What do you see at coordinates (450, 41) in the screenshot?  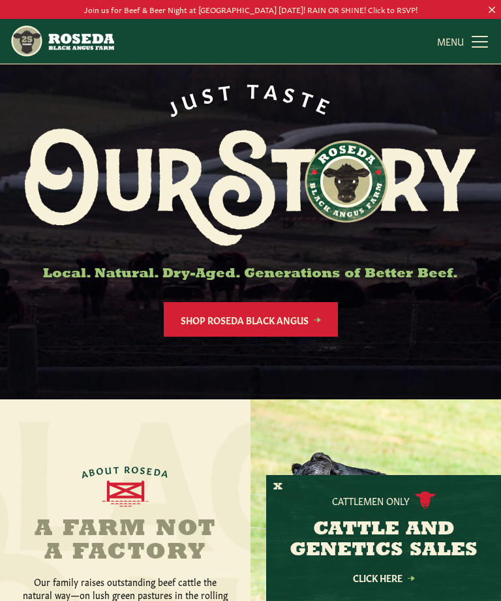 I see `span: MENU` at bounding box center [450, 41].